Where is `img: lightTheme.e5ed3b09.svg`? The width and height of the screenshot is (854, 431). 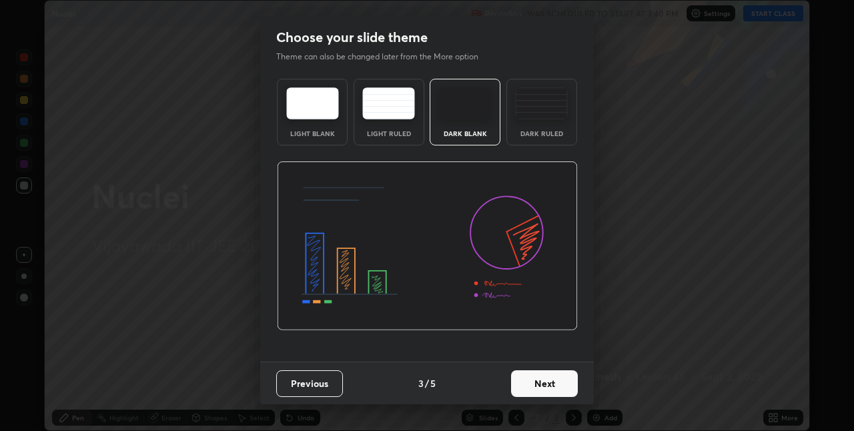 img: lightTheme.e5ed3b09.svg is located at coordinates (312, 103).